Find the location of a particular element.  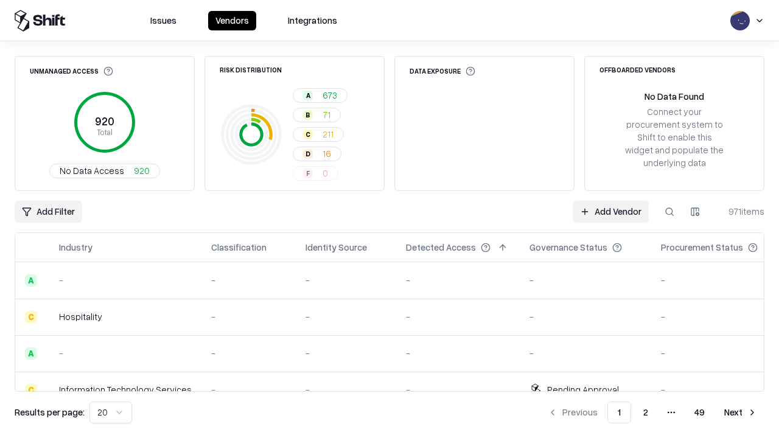

div: B is located at coordinates (308, 115).